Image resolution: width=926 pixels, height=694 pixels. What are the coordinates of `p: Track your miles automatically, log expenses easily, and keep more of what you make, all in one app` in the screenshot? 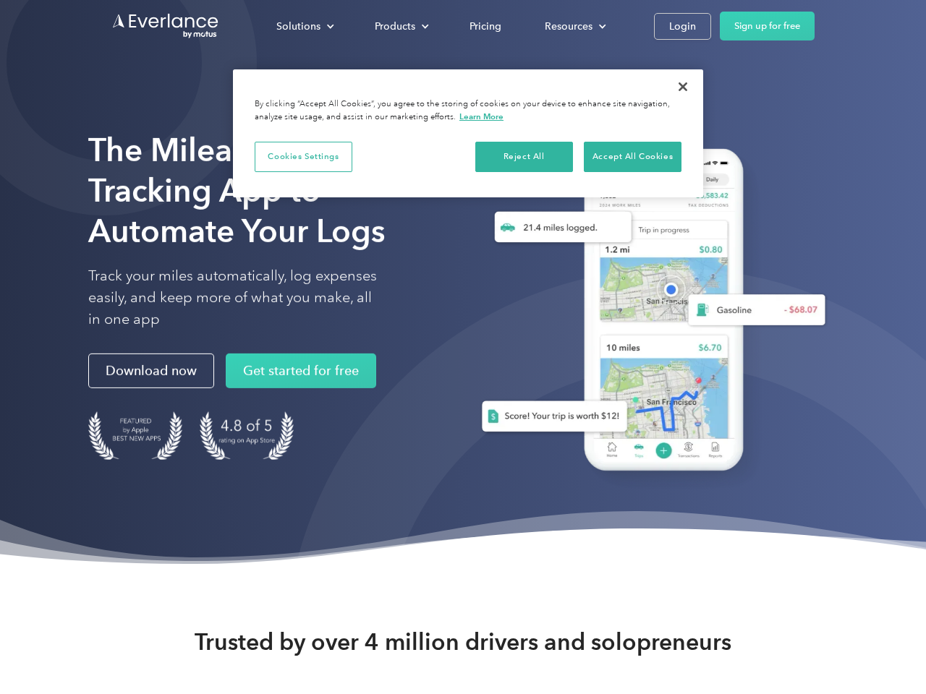 It's located at (233, 298).